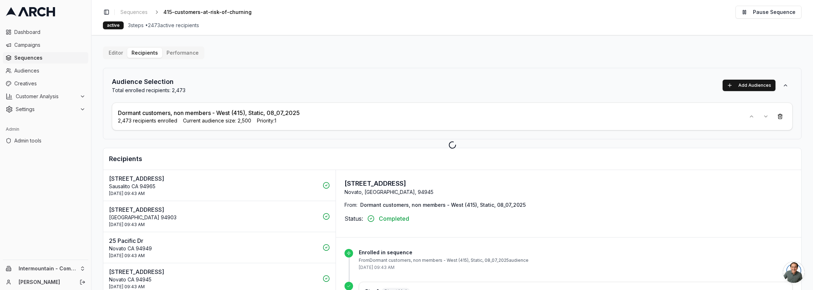 This screenshot has width=813, height=290. I want to click on a: Campaigns, so click(45, 45).